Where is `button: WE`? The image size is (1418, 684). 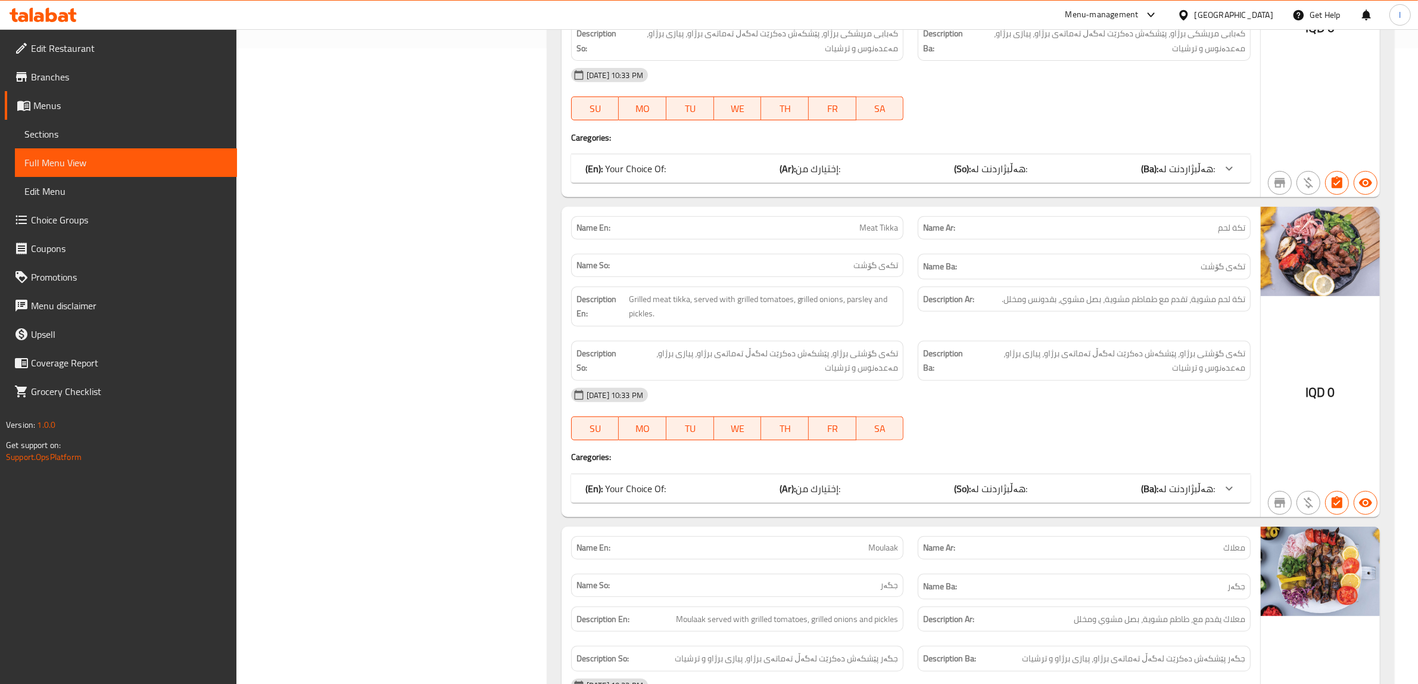 button: WE is located at coordinates (738, 108).